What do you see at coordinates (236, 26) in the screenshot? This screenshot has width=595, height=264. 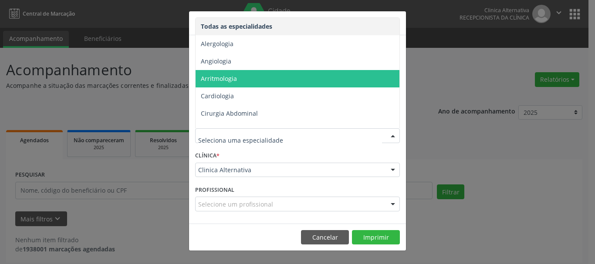 I see `span: Todas as especialidades` at bounding box center [236, 26].